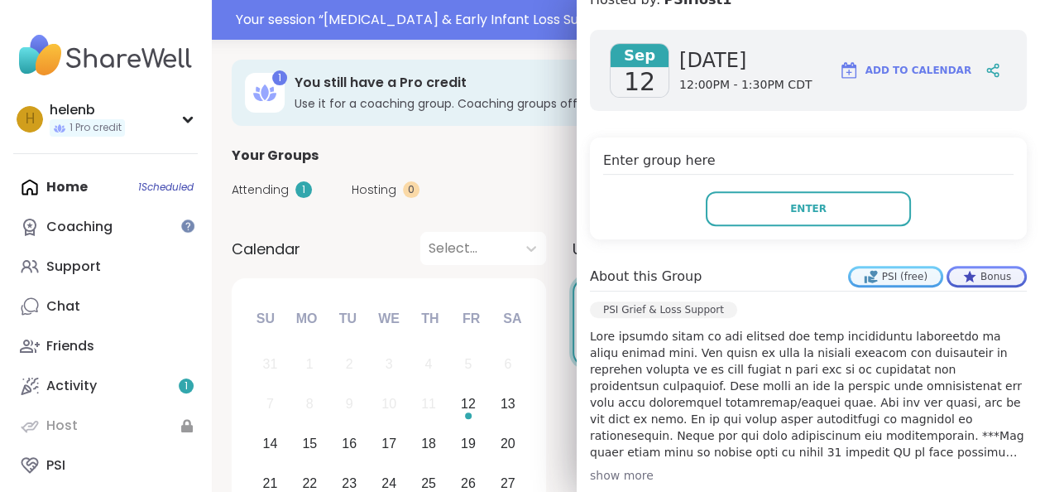 This screenshot has height=492, width=1040. Describe the element at coordinates (512, 319) in the screenshot. I see `div: Sa` at that location.